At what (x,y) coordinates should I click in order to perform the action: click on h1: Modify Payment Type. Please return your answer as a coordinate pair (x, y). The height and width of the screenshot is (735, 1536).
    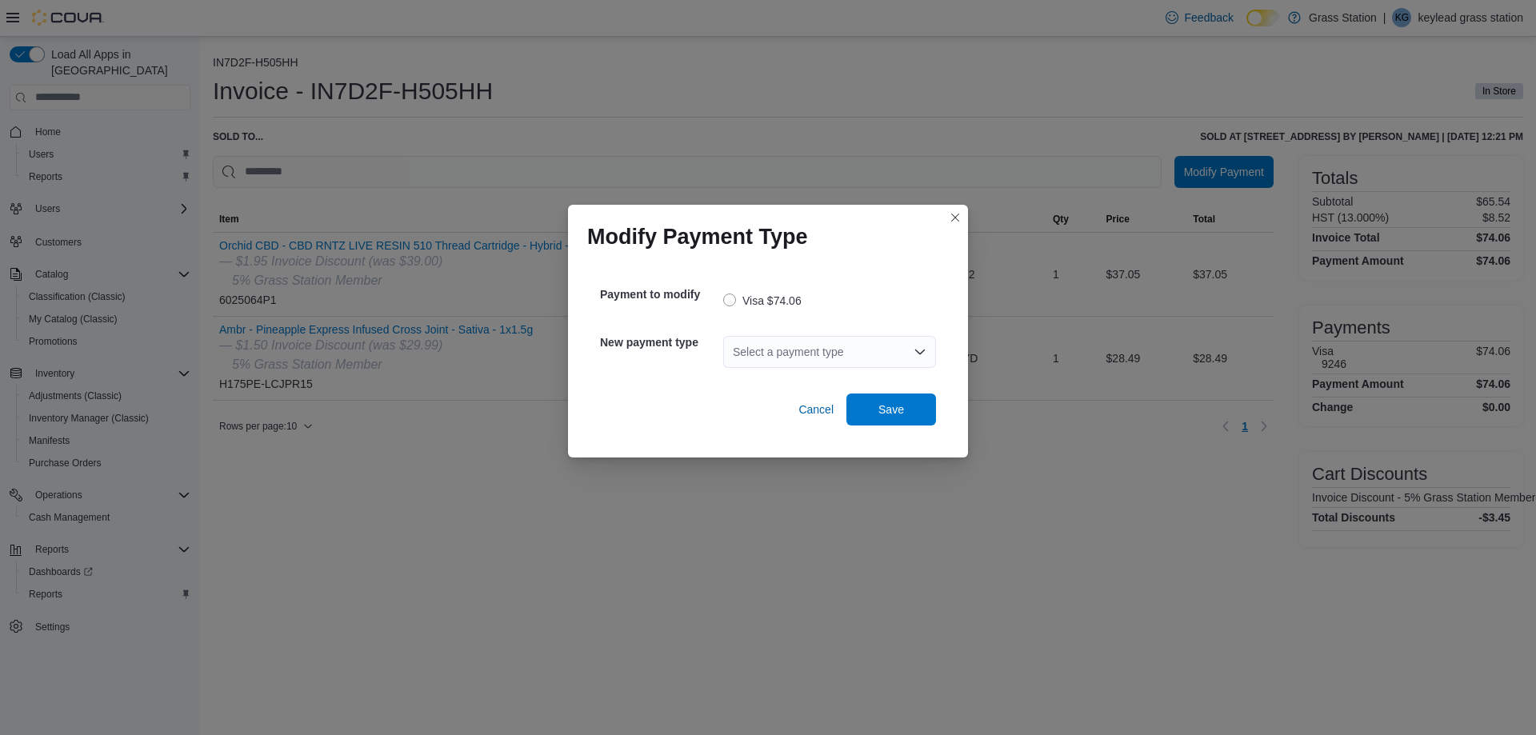
    Looking at the image, I should click on (698, 237).